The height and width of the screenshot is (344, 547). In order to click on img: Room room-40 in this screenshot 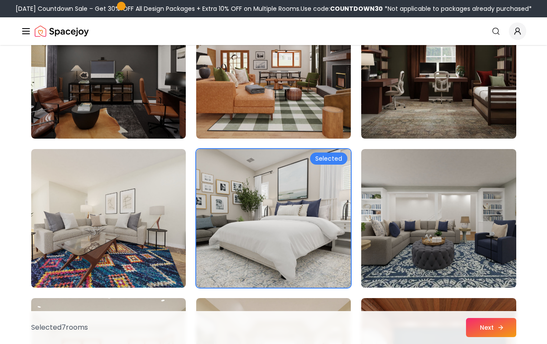, I will do `click(108, 218)`.